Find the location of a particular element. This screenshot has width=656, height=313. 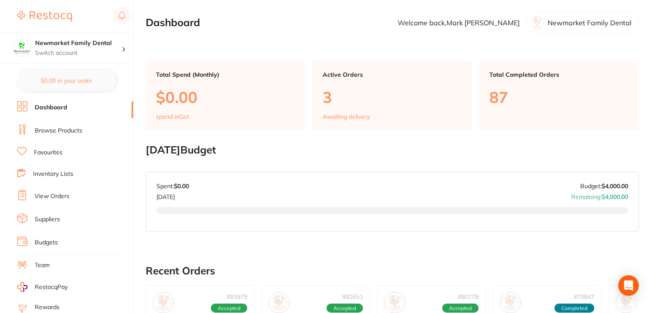

a: Dashboard is located at coordinates (51, 108).